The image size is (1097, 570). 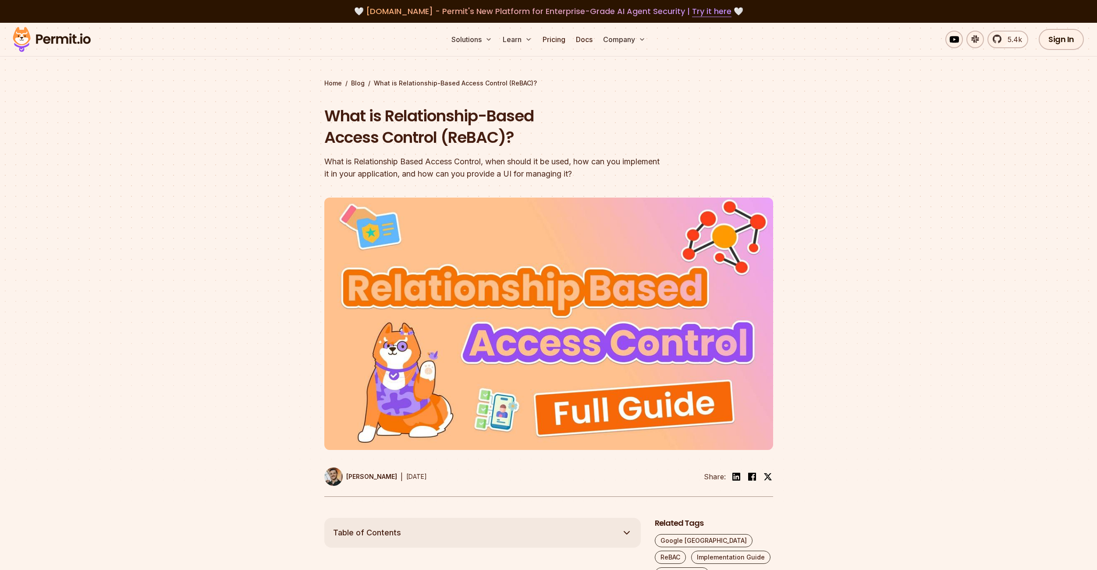 What do you see at coordinates (471, 39) in the screenshot?
I see `button: Solutions` at bounding box center [471, 39].